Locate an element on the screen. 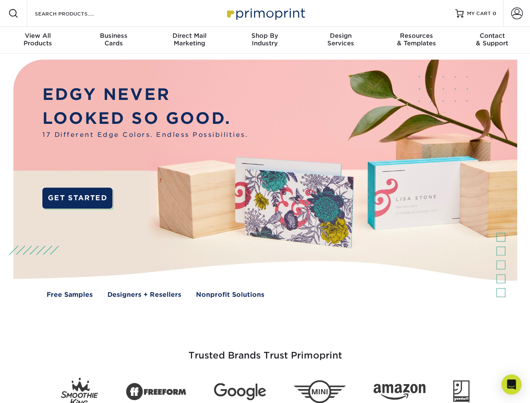 The image size is (530, 403). span: Business is located at coordinates (113, 36).